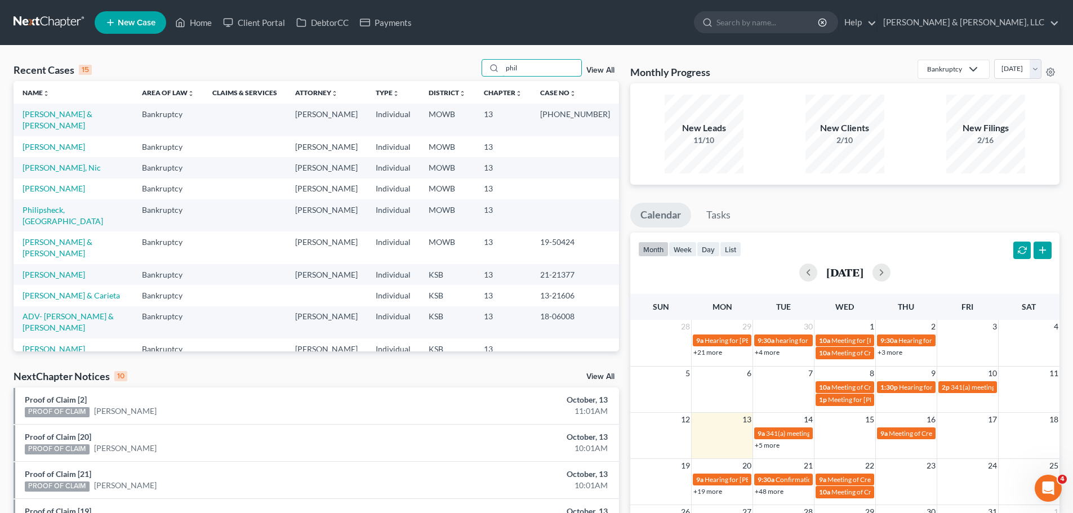  What do you see at coordinates (575, 247) in the screenshot?
I see `td: 19-50424` at bounding box center [575, 247].